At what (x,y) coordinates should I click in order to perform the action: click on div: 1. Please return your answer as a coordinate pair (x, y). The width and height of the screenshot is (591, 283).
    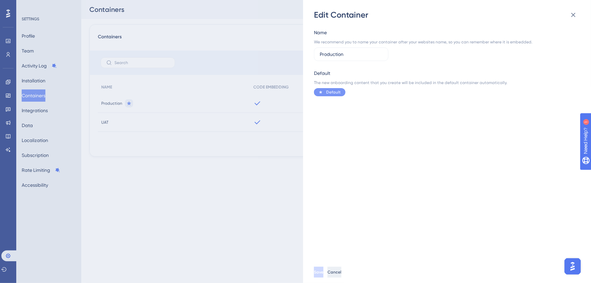
    Looking at the image, I should click on (48, 6).